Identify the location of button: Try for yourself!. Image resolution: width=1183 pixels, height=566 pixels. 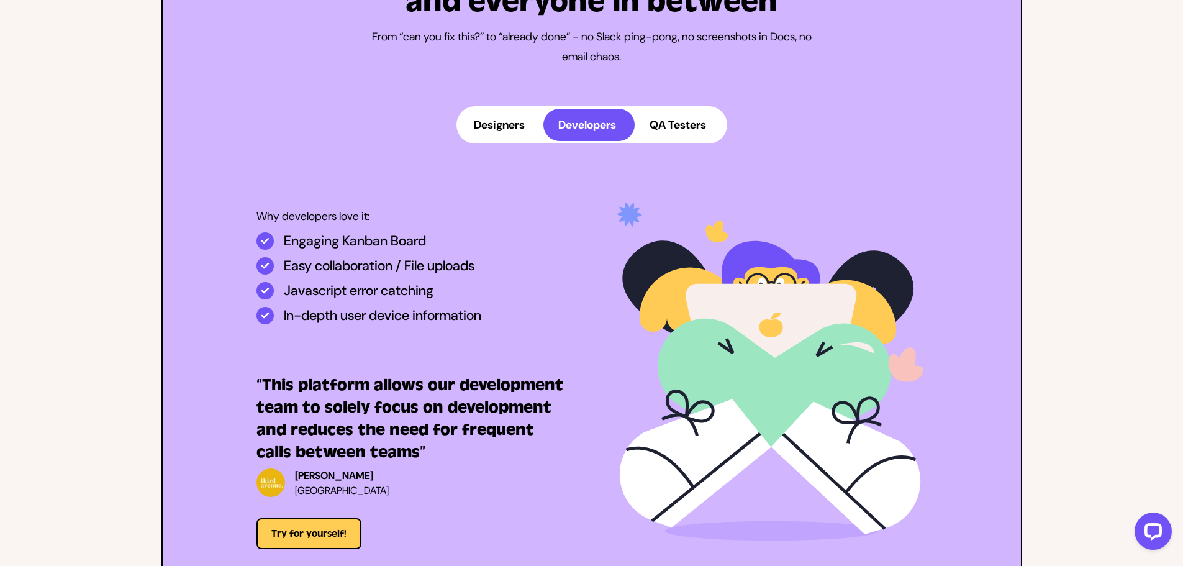
(309, 533).